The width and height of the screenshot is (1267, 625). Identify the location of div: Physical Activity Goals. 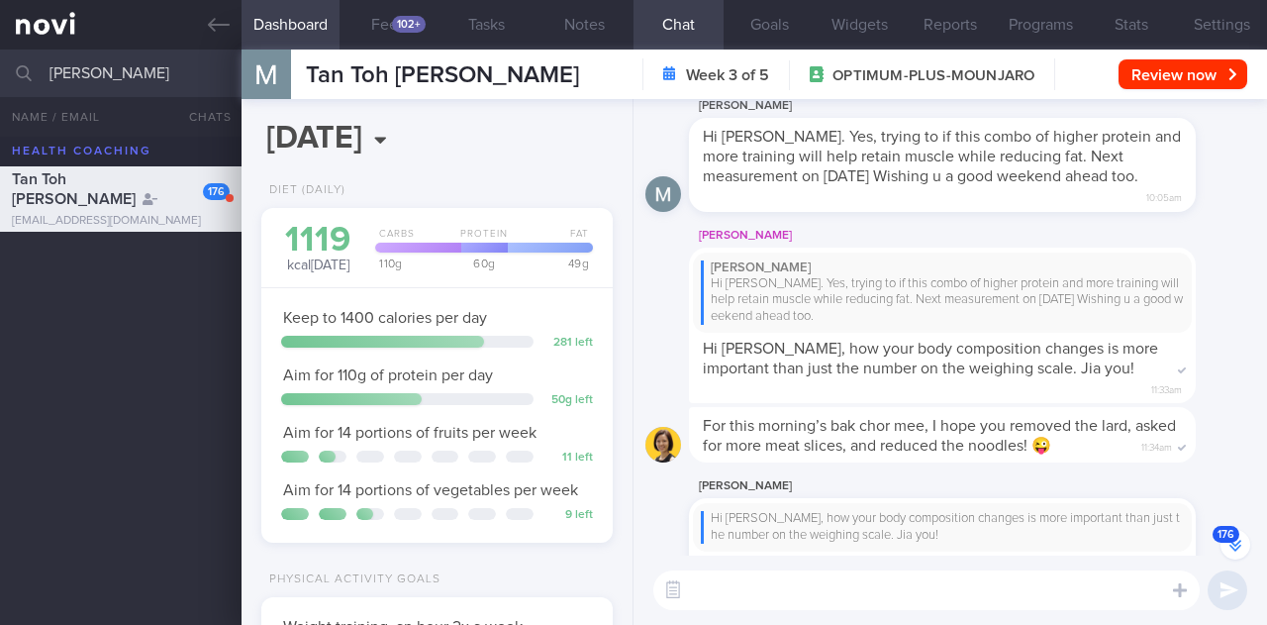
(351, 579).